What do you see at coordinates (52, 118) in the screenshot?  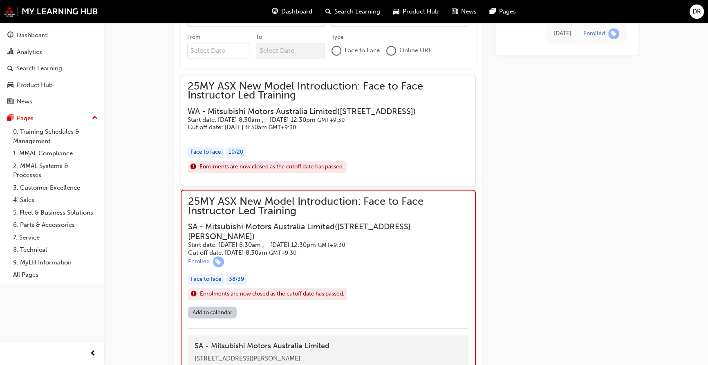 I see `button: Pages` at bounding box center [52, 118].